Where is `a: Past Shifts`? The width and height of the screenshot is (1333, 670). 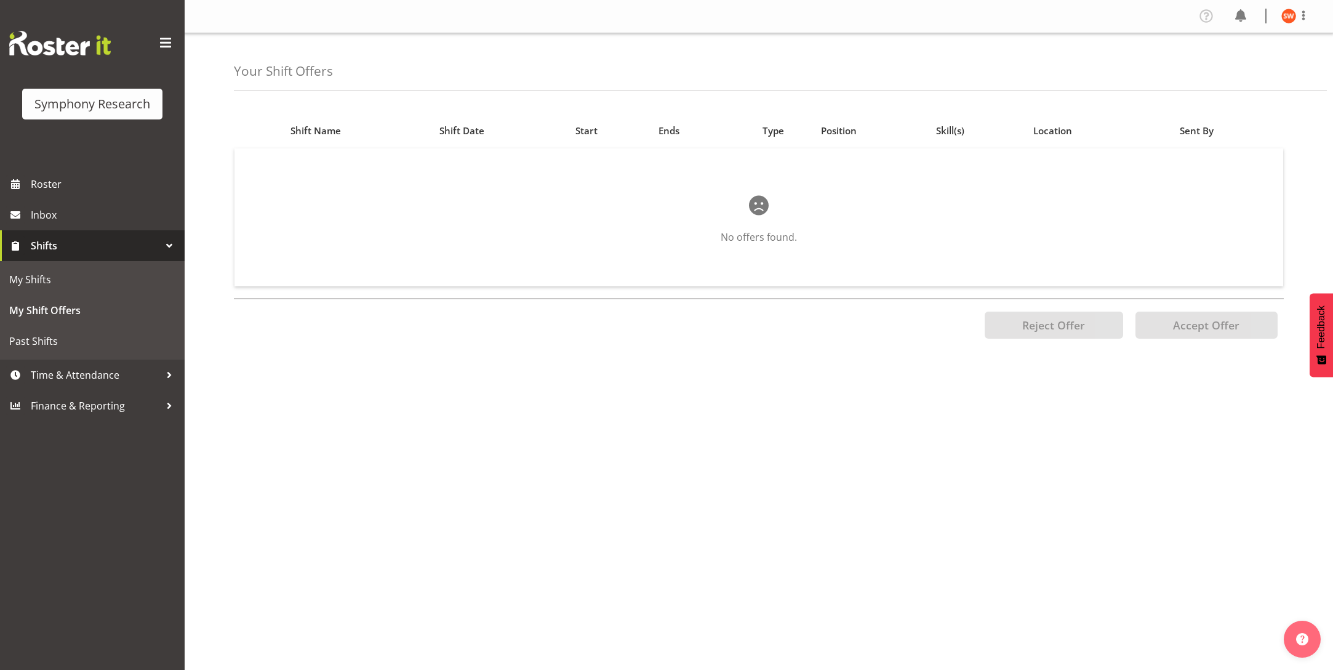
a: Past Shifts is located at coordinates (92, 341).